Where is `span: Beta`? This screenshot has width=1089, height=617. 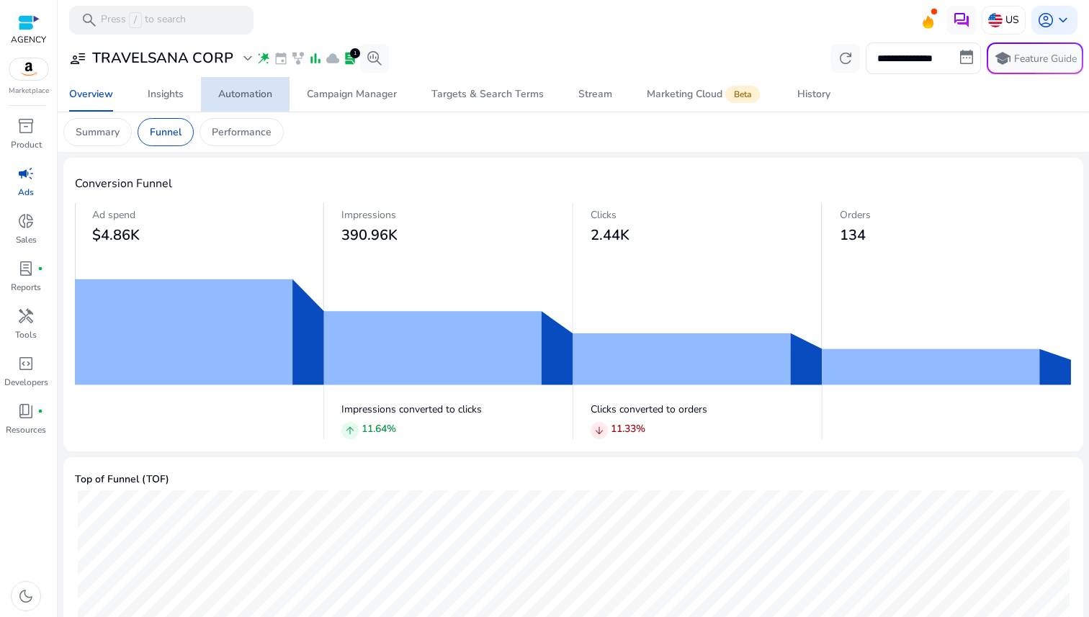 span: Beta is located at coordinates (743, 94).